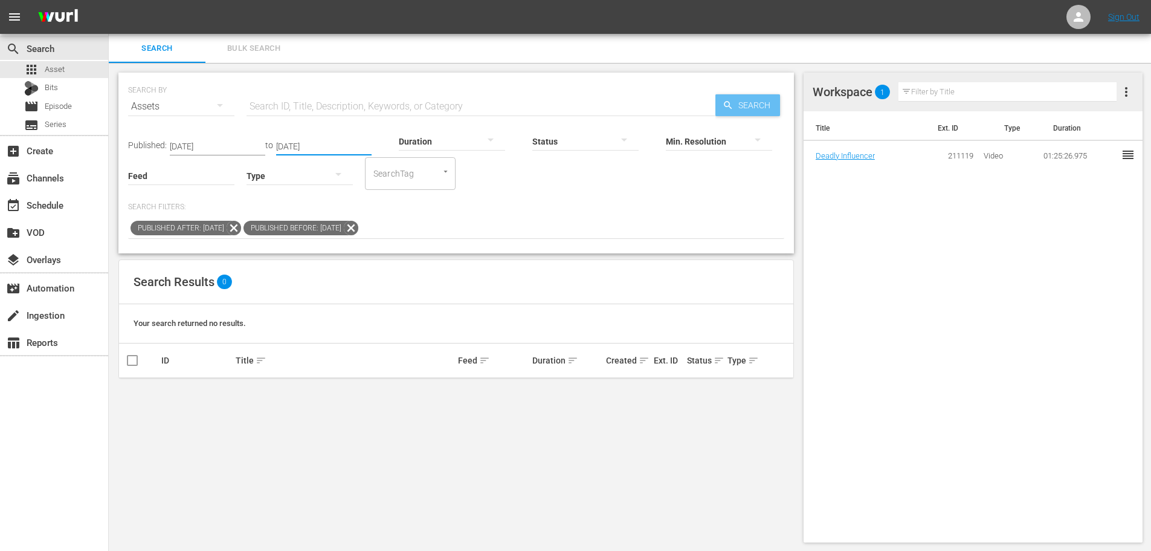  What do you see at coordinates (445, 171) in the screenshot?
I see `button: Open` at bounding box center [445, 171].